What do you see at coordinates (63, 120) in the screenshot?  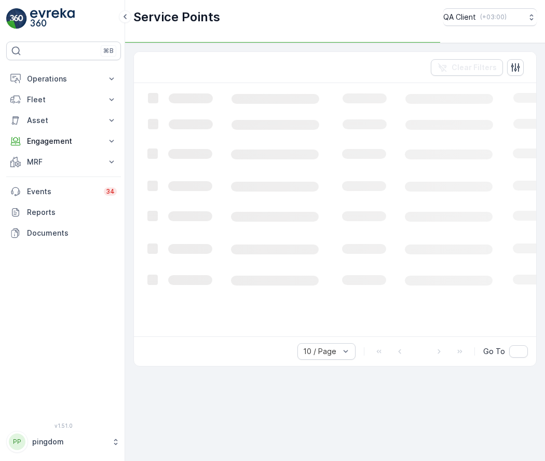 I see `button: Asset` at bounding box center [63, 120].